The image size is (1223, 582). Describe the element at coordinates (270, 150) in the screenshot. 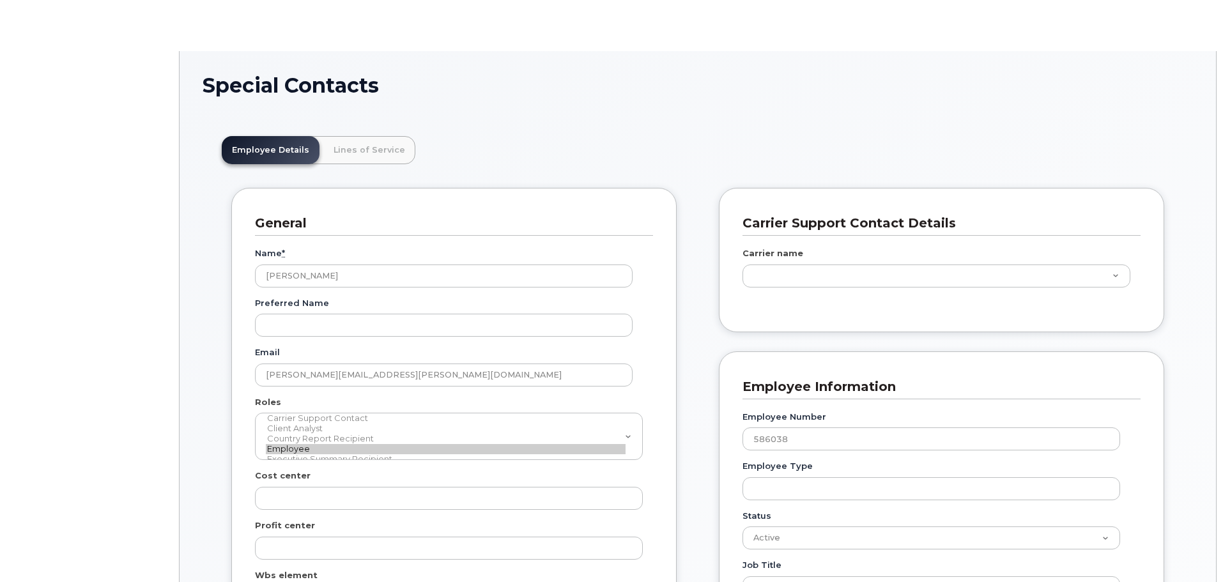

I see `a: Employee Details` at that location.